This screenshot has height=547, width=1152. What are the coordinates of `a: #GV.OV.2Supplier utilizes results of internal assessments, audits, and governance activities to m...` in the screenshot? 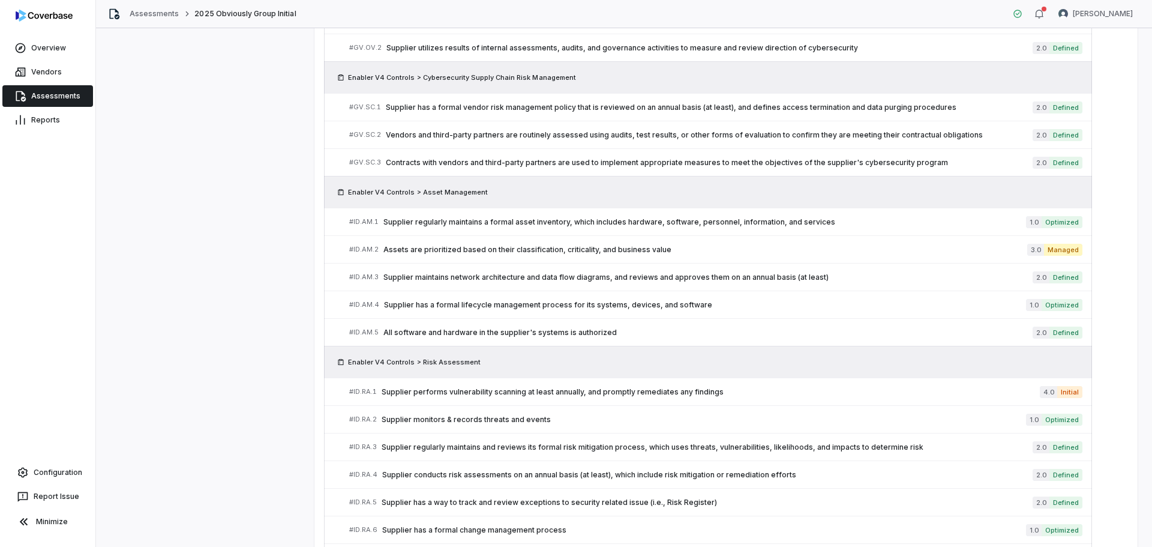 It's located at (716, 47).